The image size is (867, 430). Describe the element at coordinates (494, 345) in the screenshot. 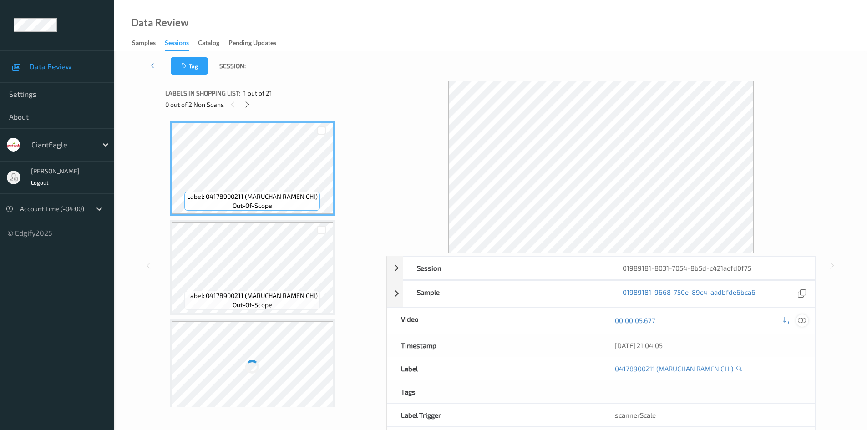

I see `div: Timestamp` at that location.